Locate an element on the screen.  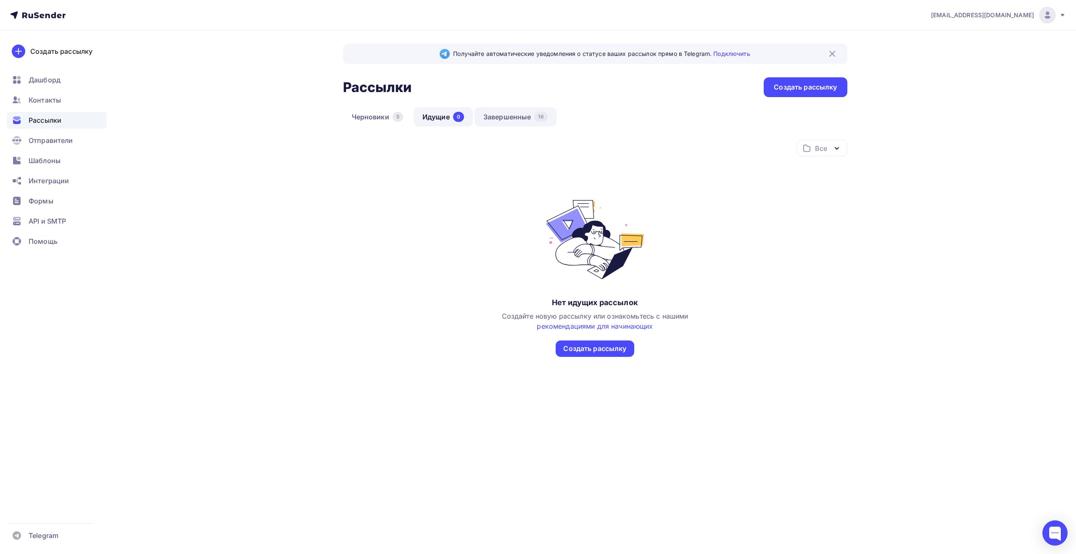
span: Формы is located at coordinates (41, 201).